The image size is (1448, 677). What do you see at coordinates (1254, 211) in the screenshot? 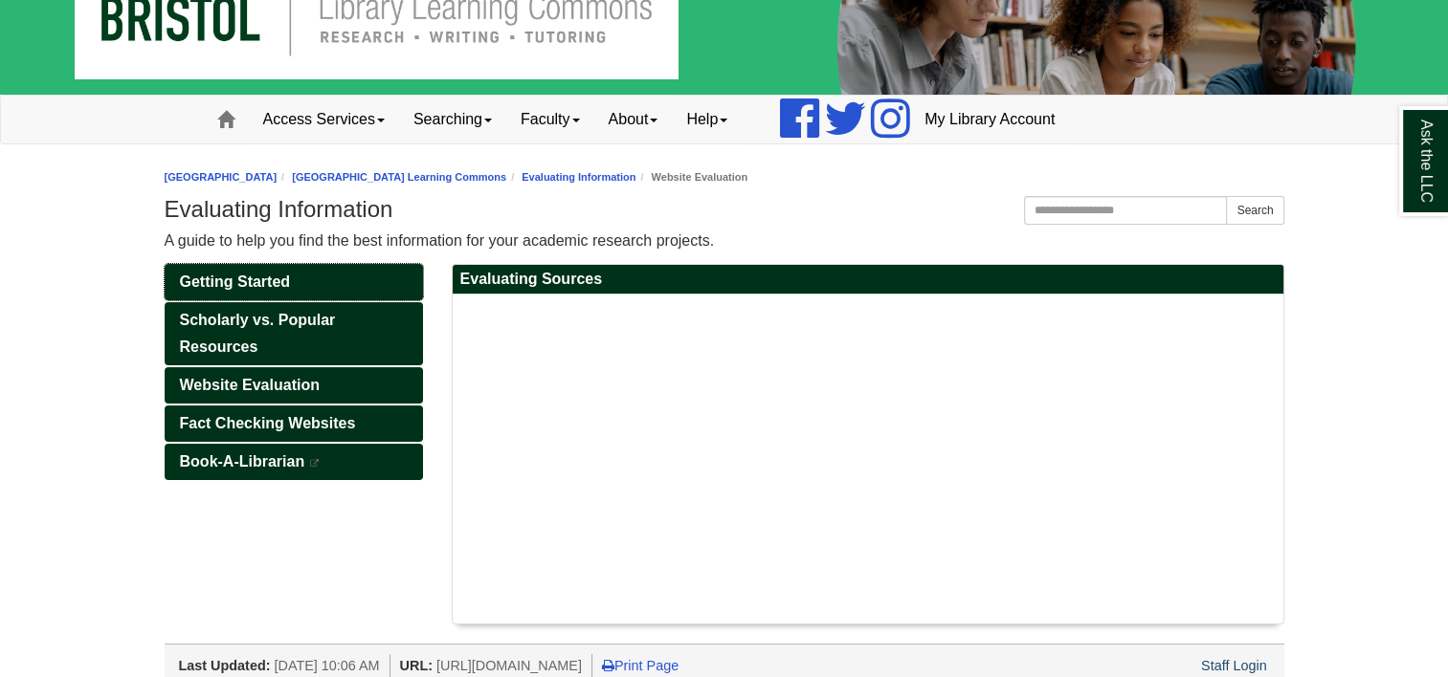
I see `button: Search` at bounding box center [1254, 211].